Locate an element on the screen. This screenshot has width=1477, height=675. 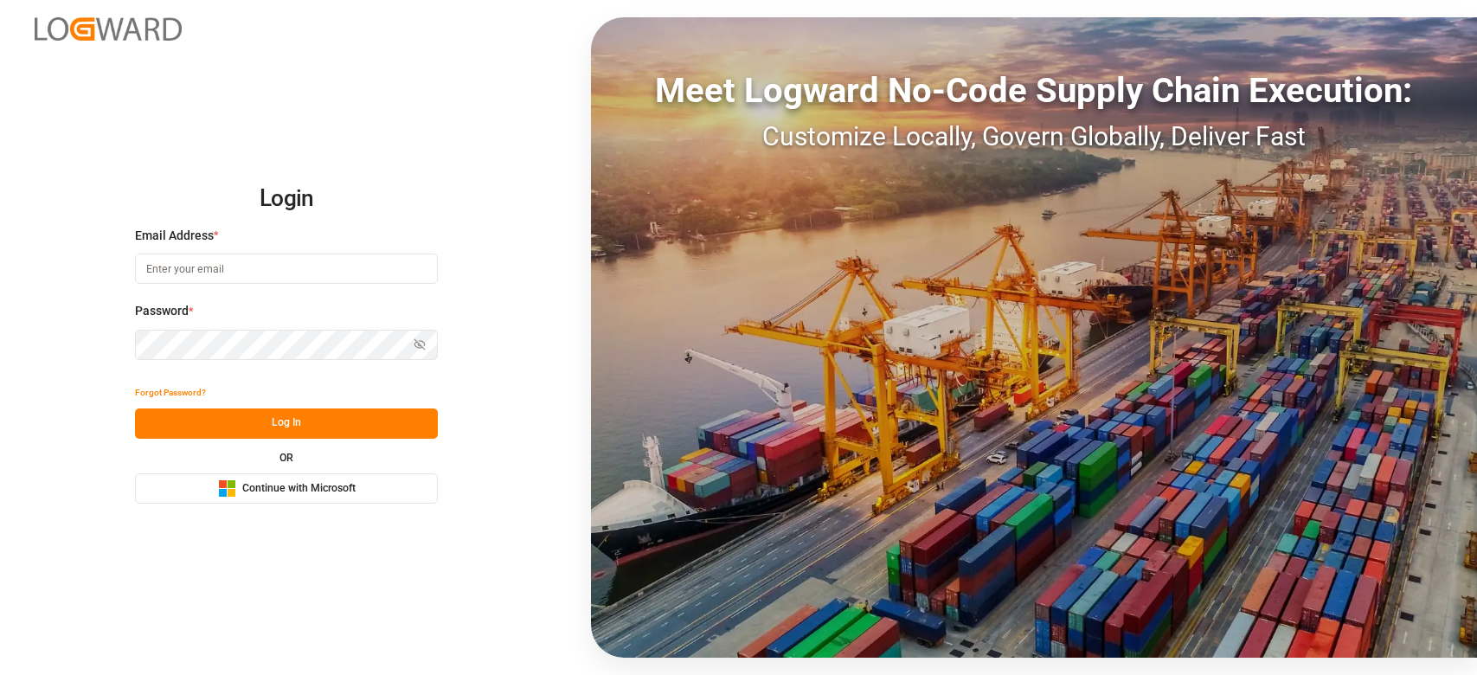
small: OR is located at coordinates (286, 458).